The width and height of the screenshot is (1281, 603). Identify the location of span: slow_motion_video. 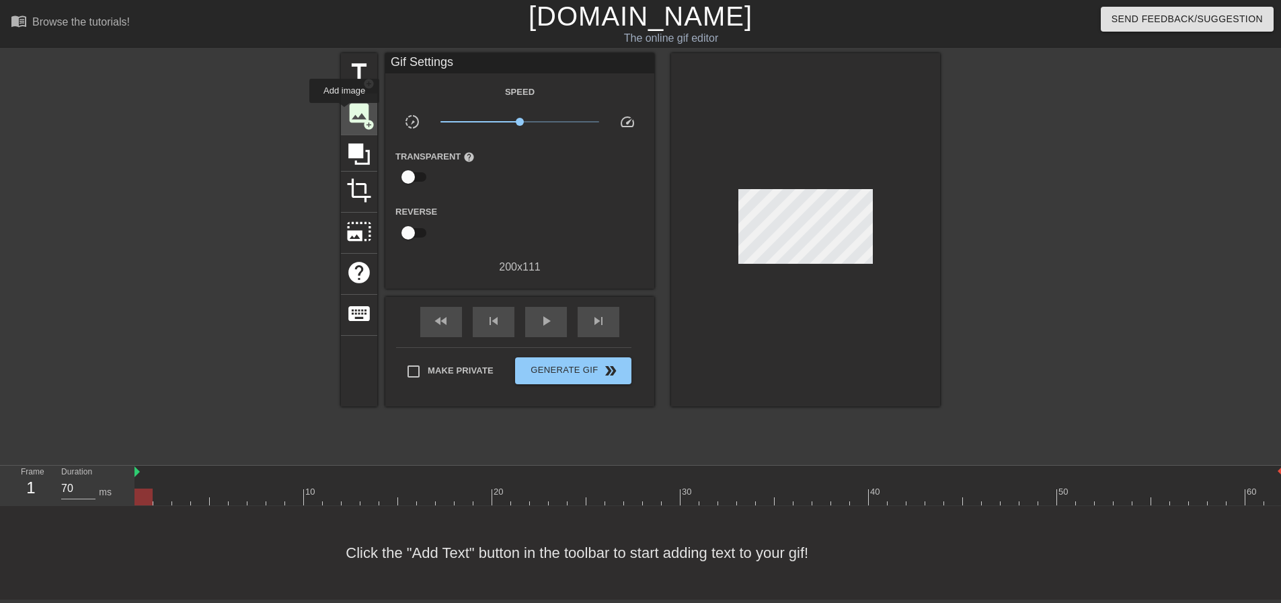
(412, 122).